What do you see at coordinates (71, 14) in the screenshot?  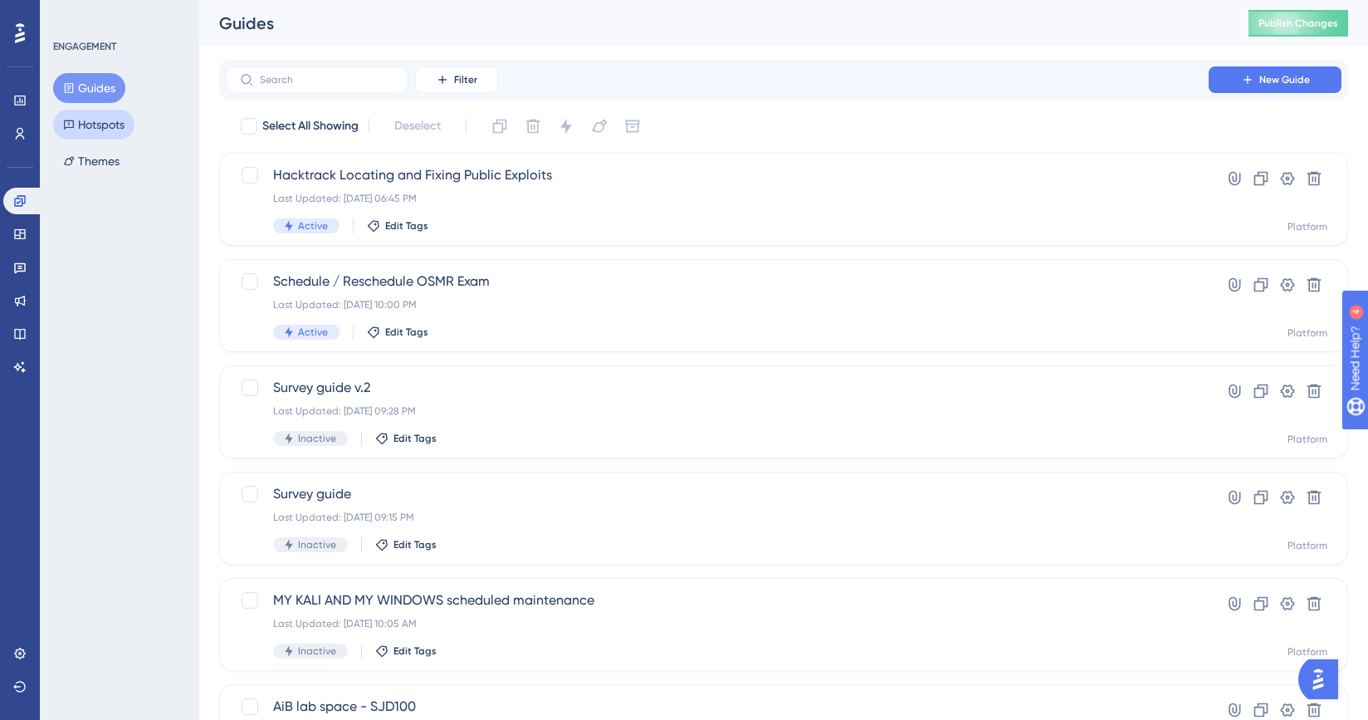 I see `span: Need Help?` at bounding box center [71, 14].